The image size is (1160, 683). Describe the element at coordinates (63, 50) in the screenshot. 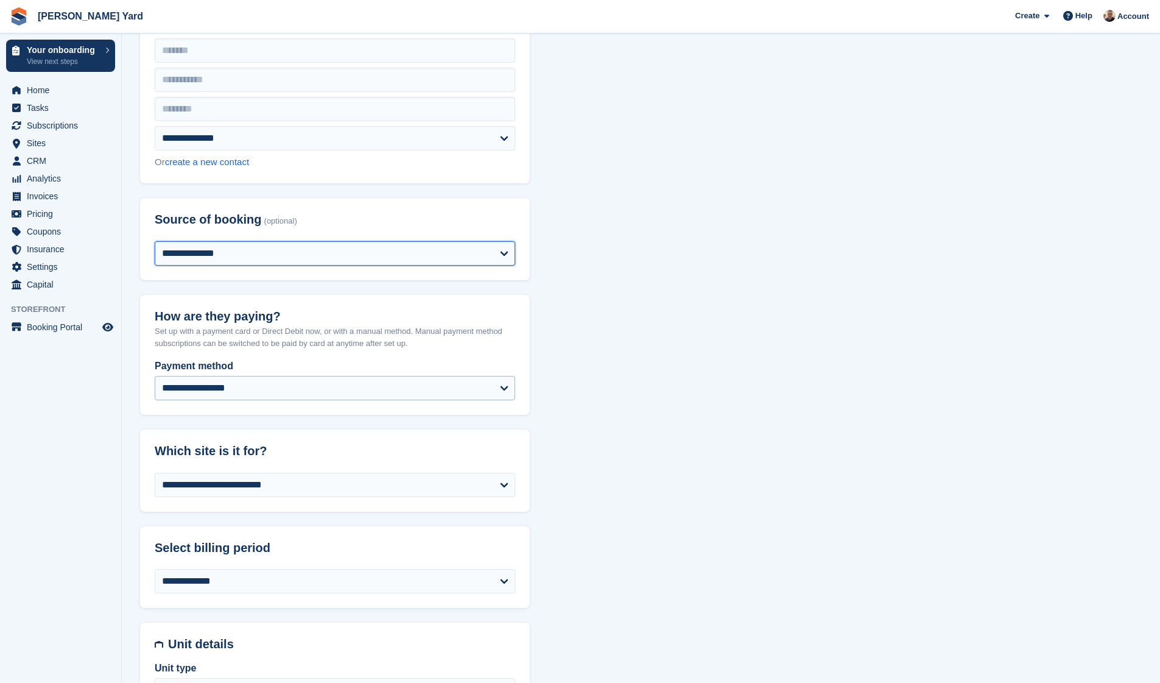

I see `p: Your onboarding` at that location.